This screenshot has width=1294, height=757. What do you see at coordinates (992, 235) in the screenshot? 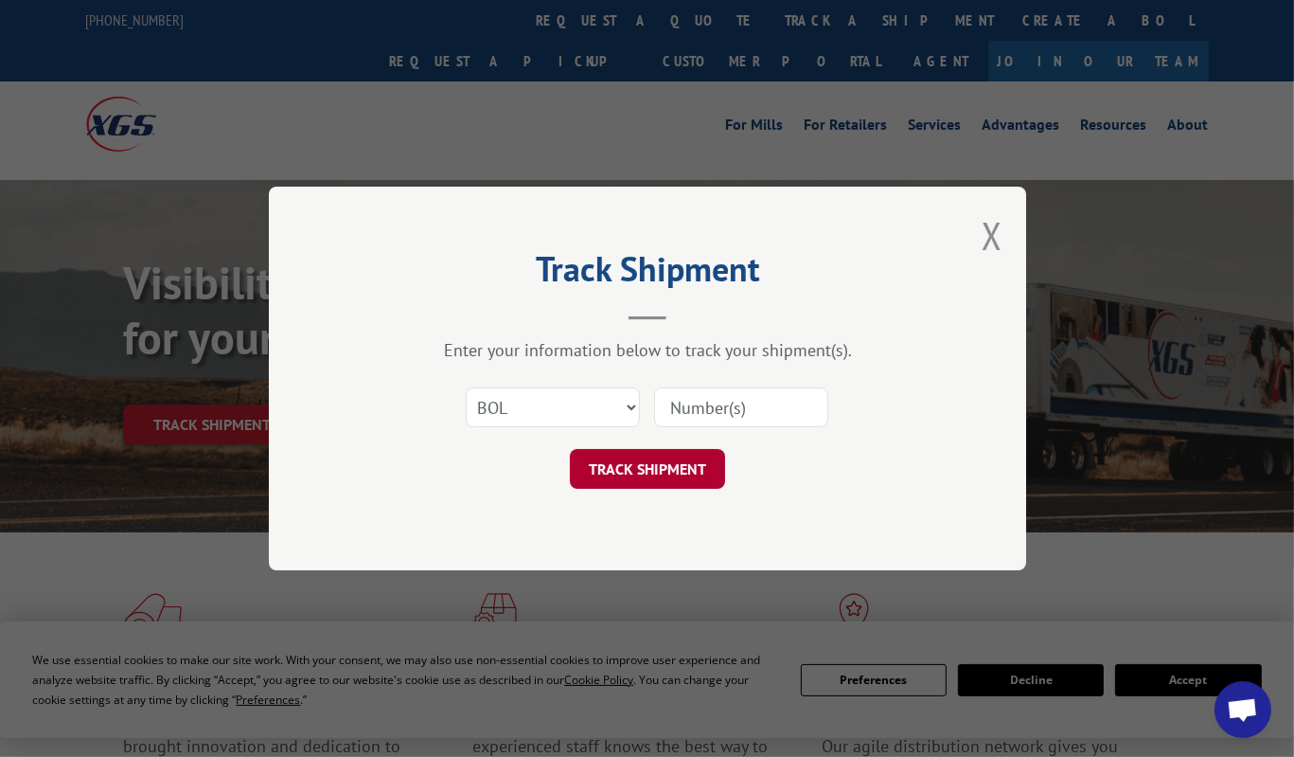
I see `button: Close modal` at bounding box center [992, 235].